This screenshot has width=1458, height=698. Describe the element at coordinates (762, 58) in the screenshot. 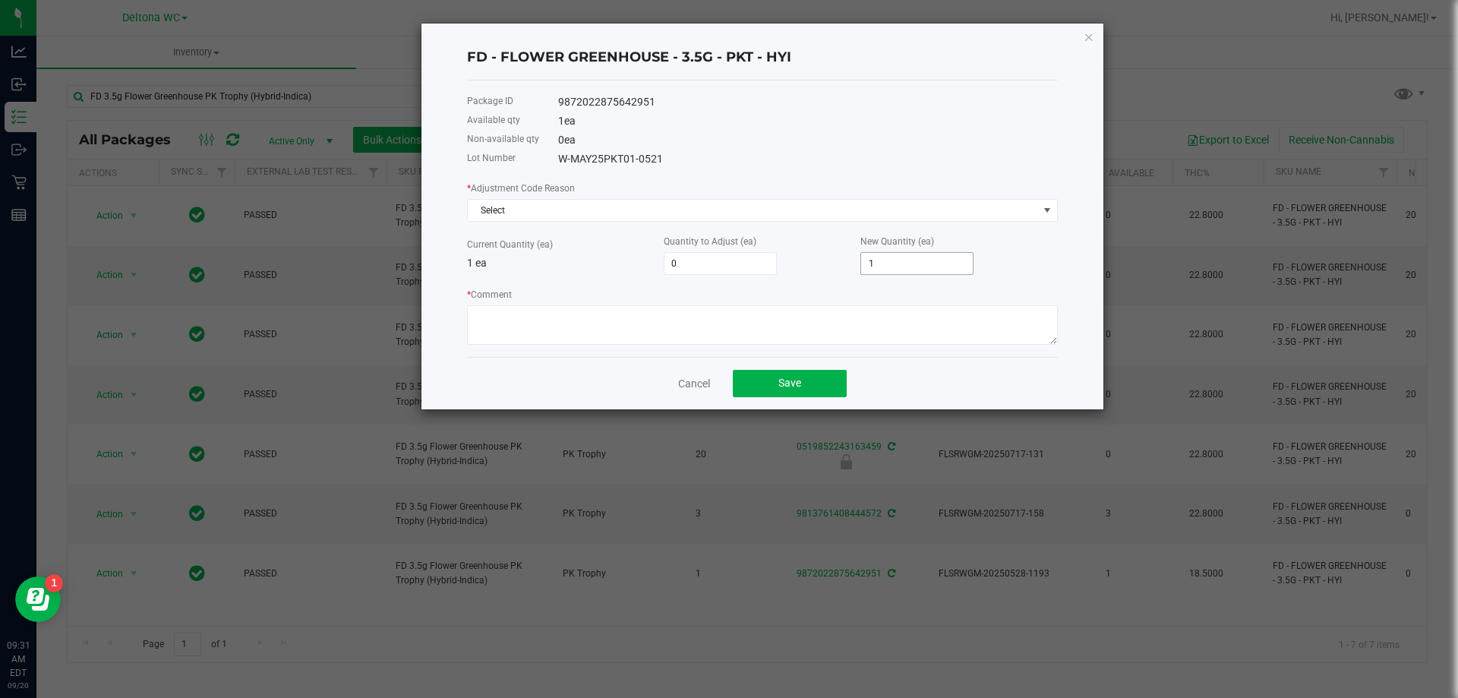

I see `h4: FD - FLOWER GREENHOUSE - 3.5G - PKT - HYI` at that location.